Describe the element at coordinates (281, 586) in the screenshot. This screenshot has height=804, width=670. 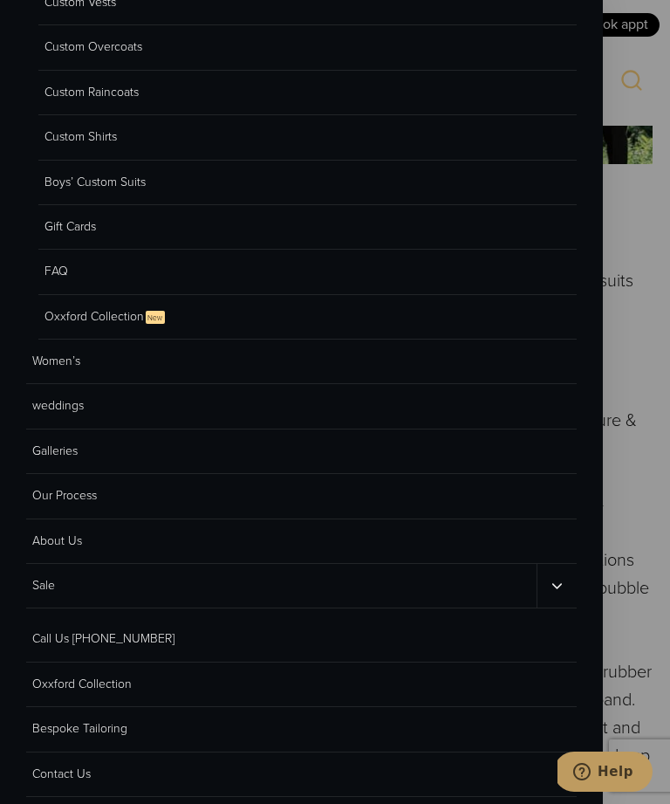
I see `a: Sale` at that location.